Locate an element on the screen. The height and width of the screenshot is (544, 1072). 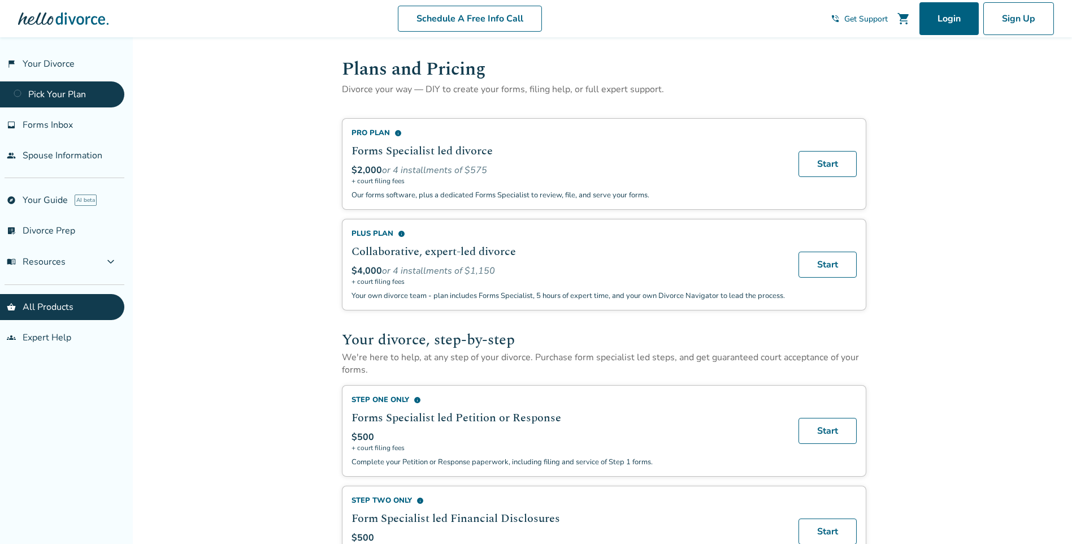
span: list_alt_check is located at coordinates (11, 231).